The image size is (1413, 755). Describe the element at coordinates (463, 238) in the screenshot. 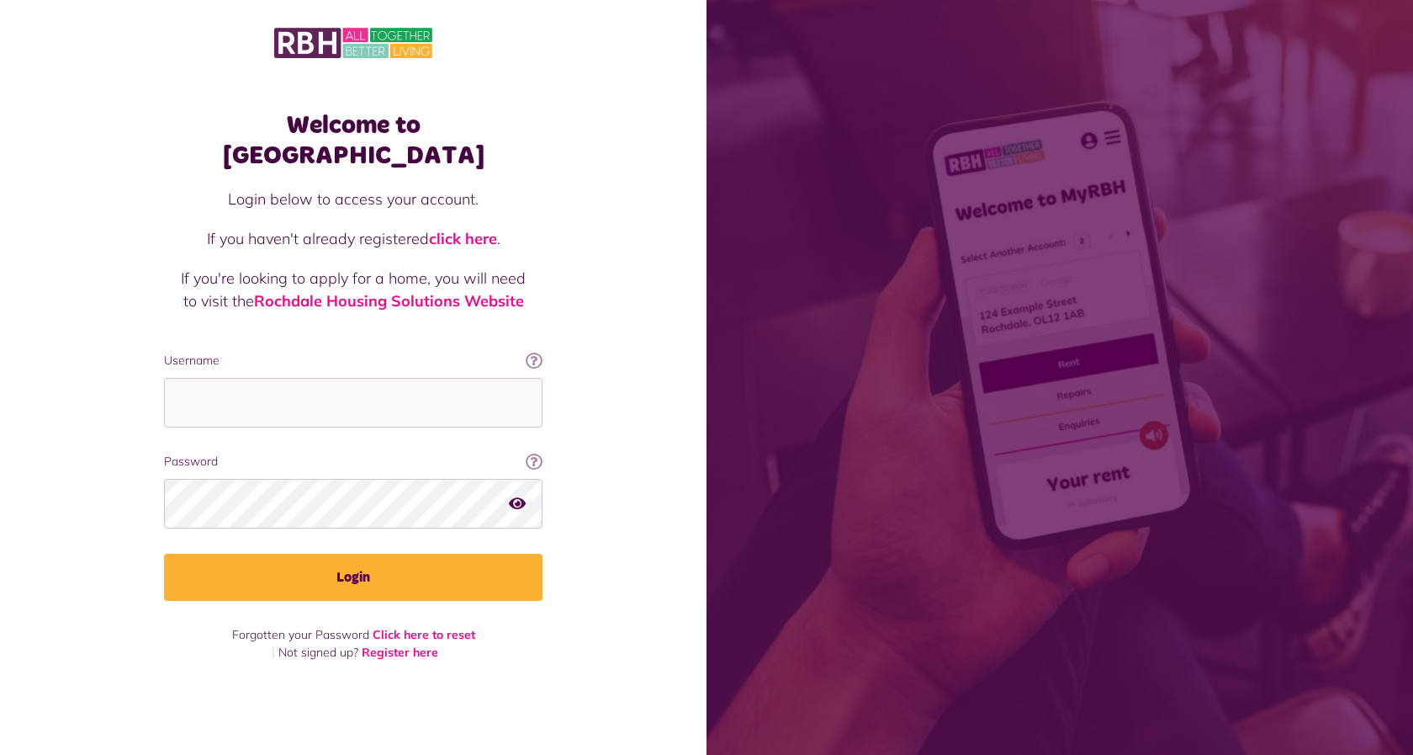

I see `a: click here` at that location.